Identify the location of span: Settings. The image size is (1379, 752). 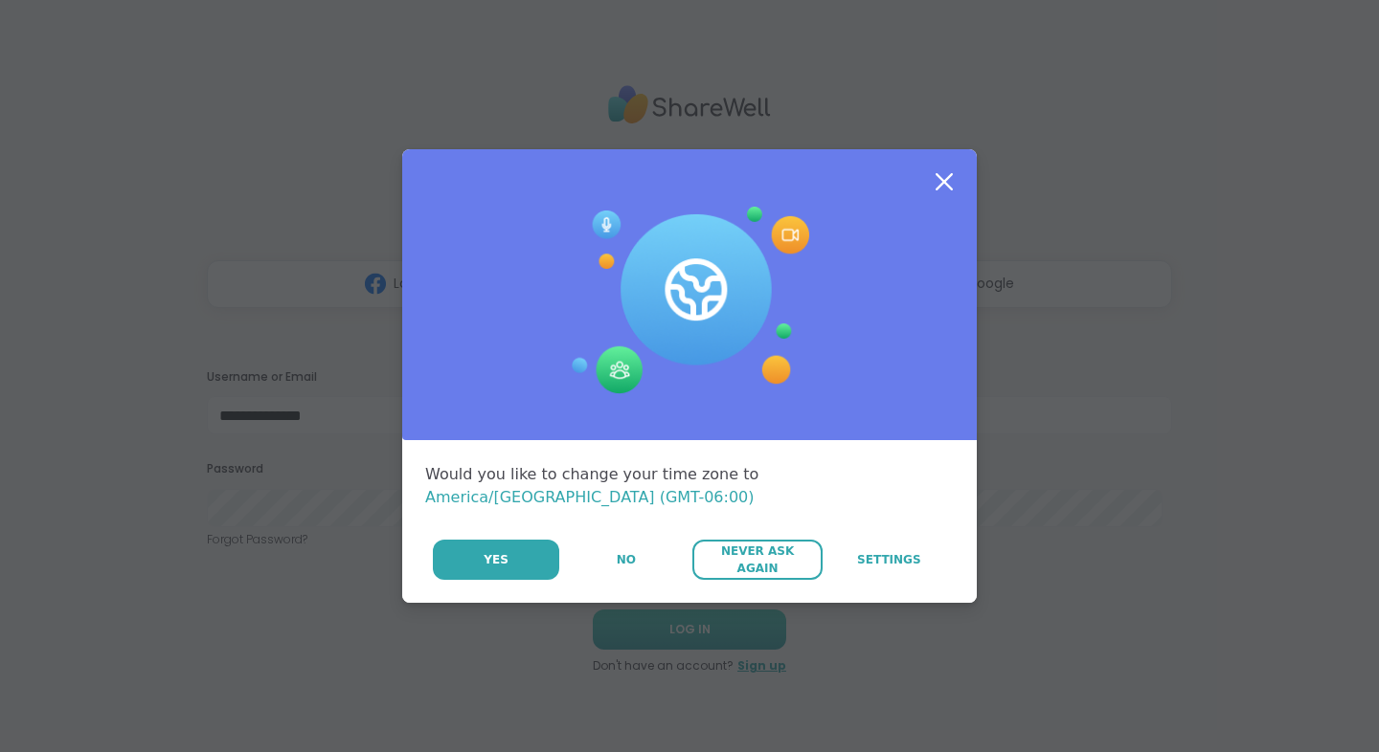
(888, 560).